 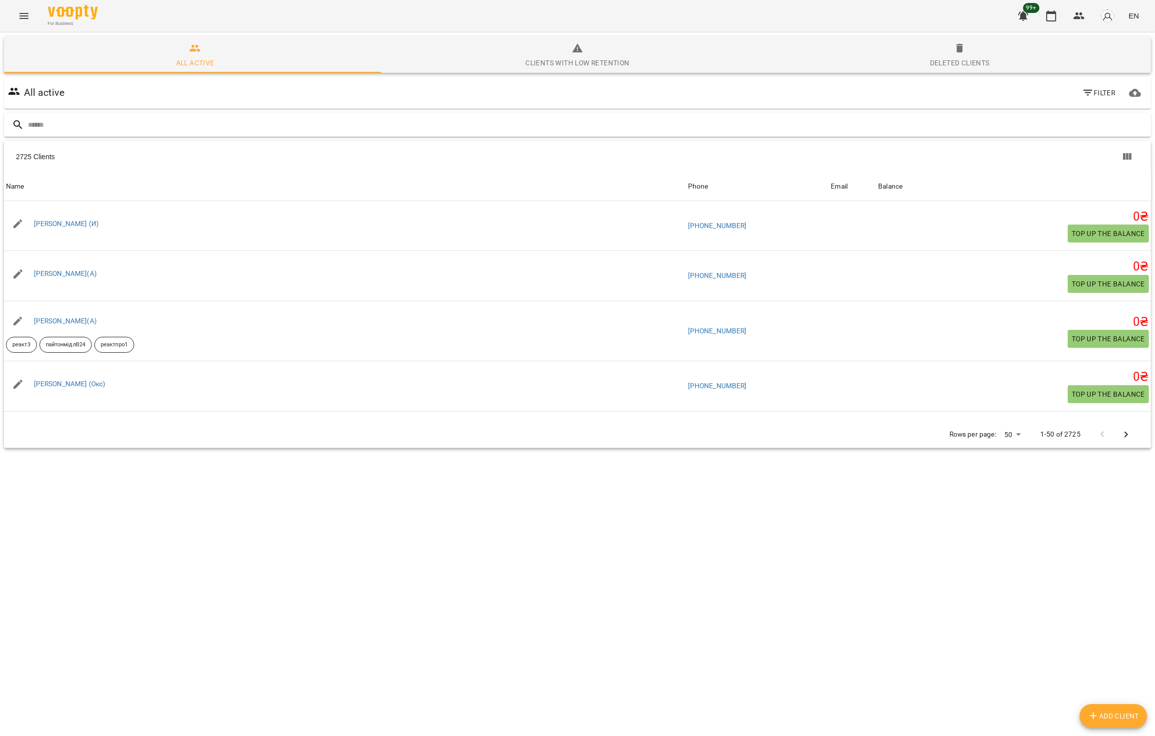 What do you see at coordinates (114, 345) in the screenshot?
I see `p: реактпро1` at bounding box center [114, 345].